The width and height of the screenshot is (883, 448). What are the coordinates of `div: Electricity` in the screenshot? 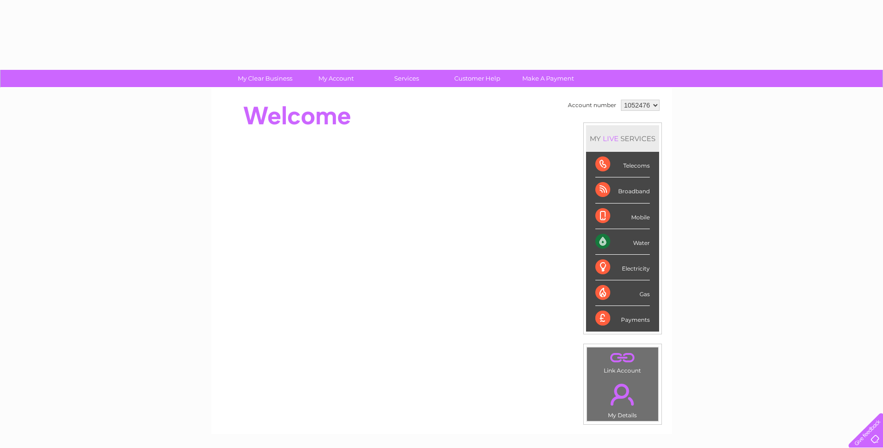 It's located at (622, 267).